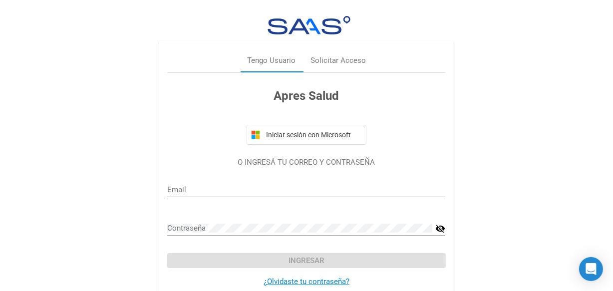  Describe the element at coordinates (271, 60) in the screenshot. I see `div: Tengo Usuario` at that location.